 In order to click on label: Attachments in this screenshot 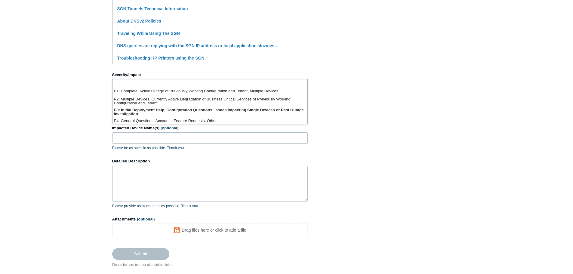, I will do `click(210, 219)`.